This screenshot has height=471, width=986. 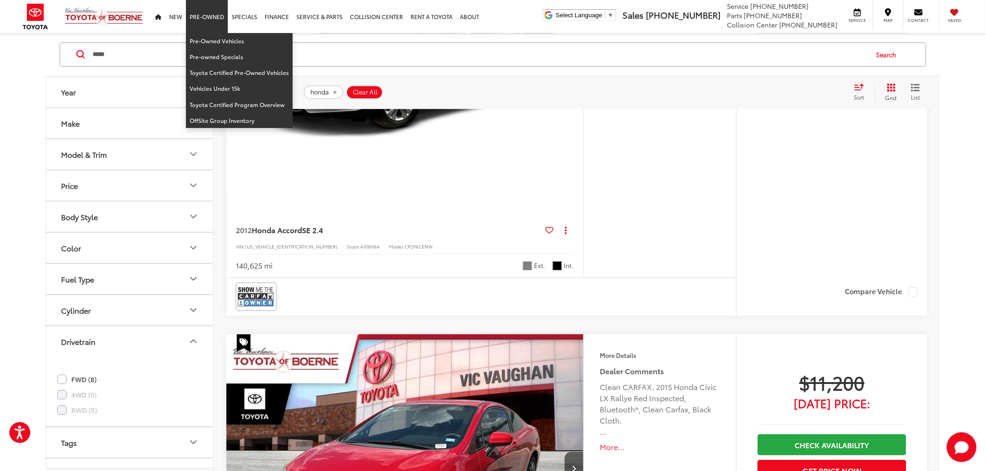 What do you see at coordinates (254, 266) in the screenshot?
I see `div: 140,625 mi` at bounding box center [254, 266].